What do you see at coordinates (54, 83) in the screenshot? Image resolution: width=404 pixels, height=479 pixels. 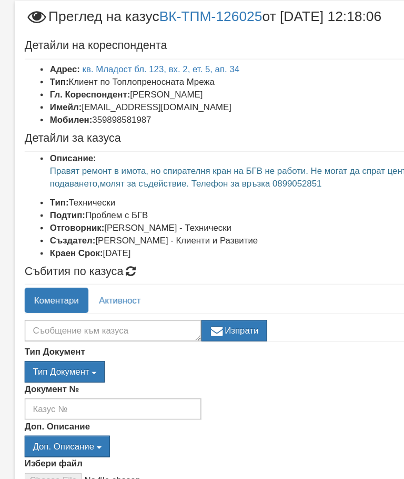 I see `b: Адрес:` at bounding box center [54, 83].